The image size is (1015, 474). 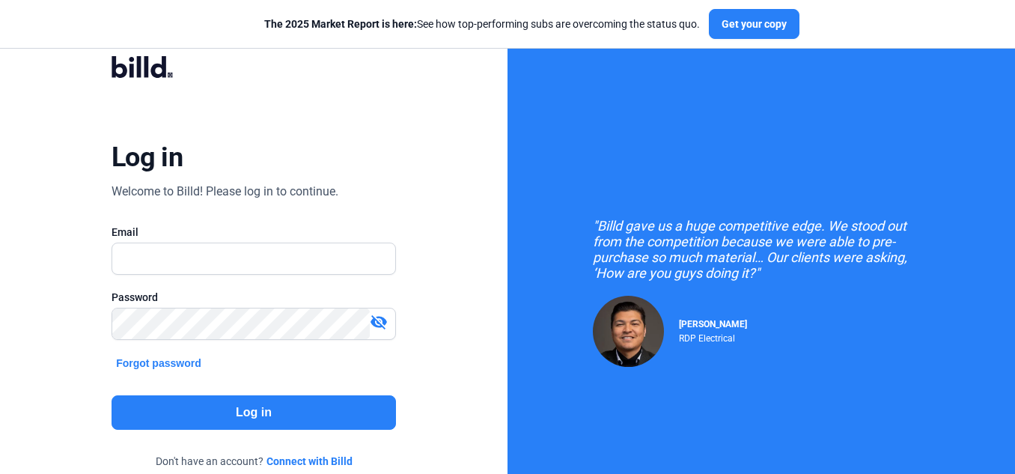 I want to click on div: Email, so click(x=254, y=232).